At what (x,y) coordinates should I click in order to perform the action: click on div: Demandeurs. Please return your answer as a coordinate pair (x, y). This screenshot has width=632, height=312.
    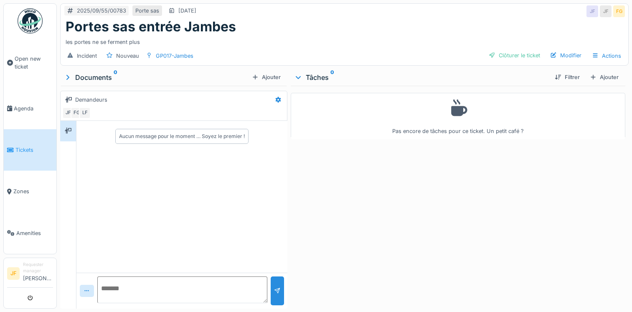
    Looking at the image, I should click on (91, 99).